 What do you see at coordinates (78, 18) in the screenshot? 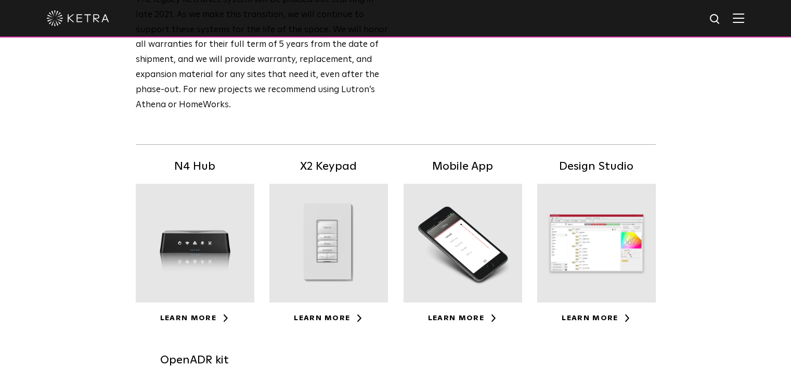
I see `img: ketra-logo-2019-white` at bounding box center [78, 18].